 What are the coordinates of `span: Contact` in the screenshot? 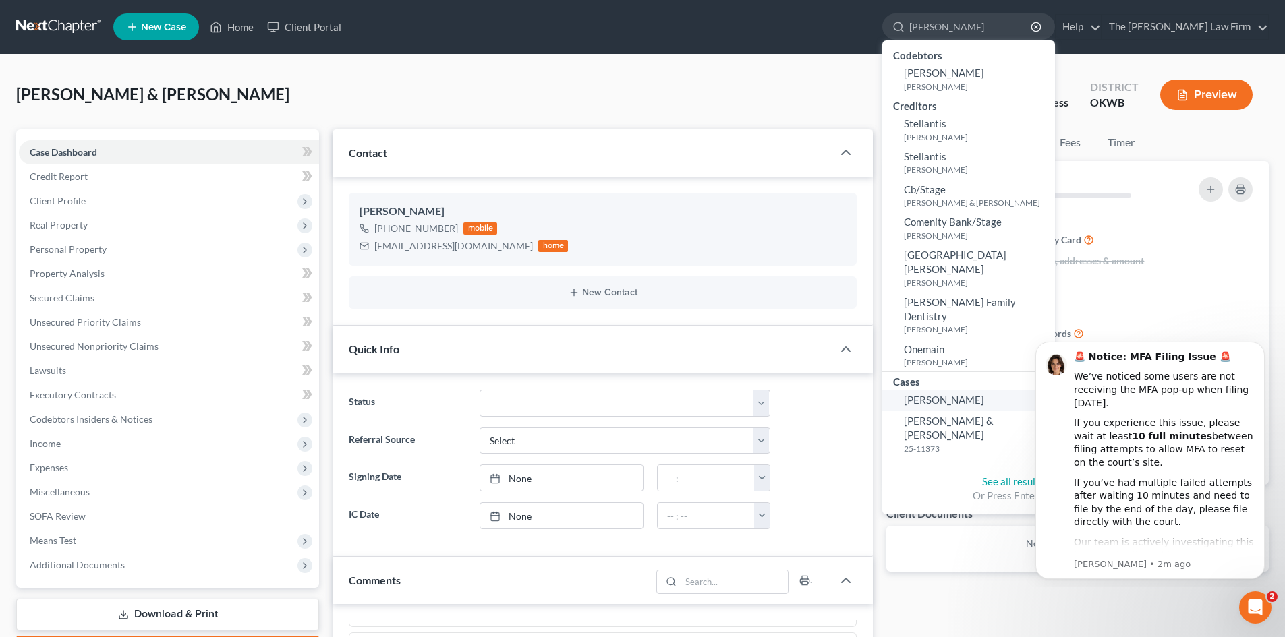 It's located at (367, 152).